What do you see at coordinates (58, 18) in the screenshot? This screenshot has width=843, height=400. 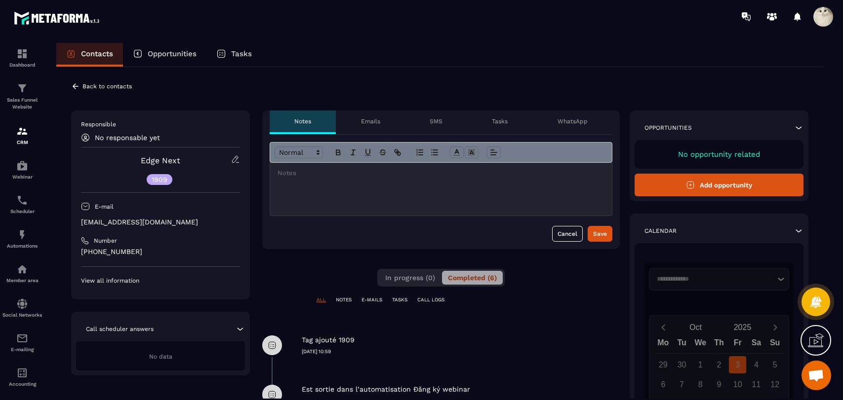 I see `img: logo` at bounding box center [58, 18].